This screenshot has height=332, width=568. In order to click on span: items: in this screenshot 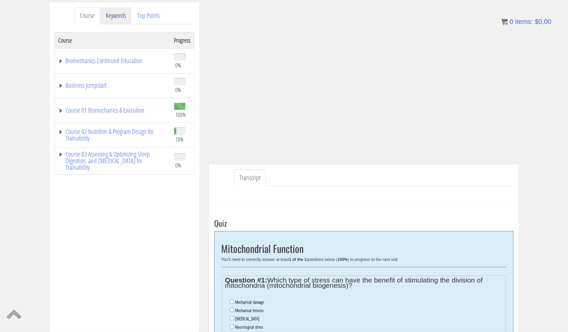, I will do `click(524, 22)`.